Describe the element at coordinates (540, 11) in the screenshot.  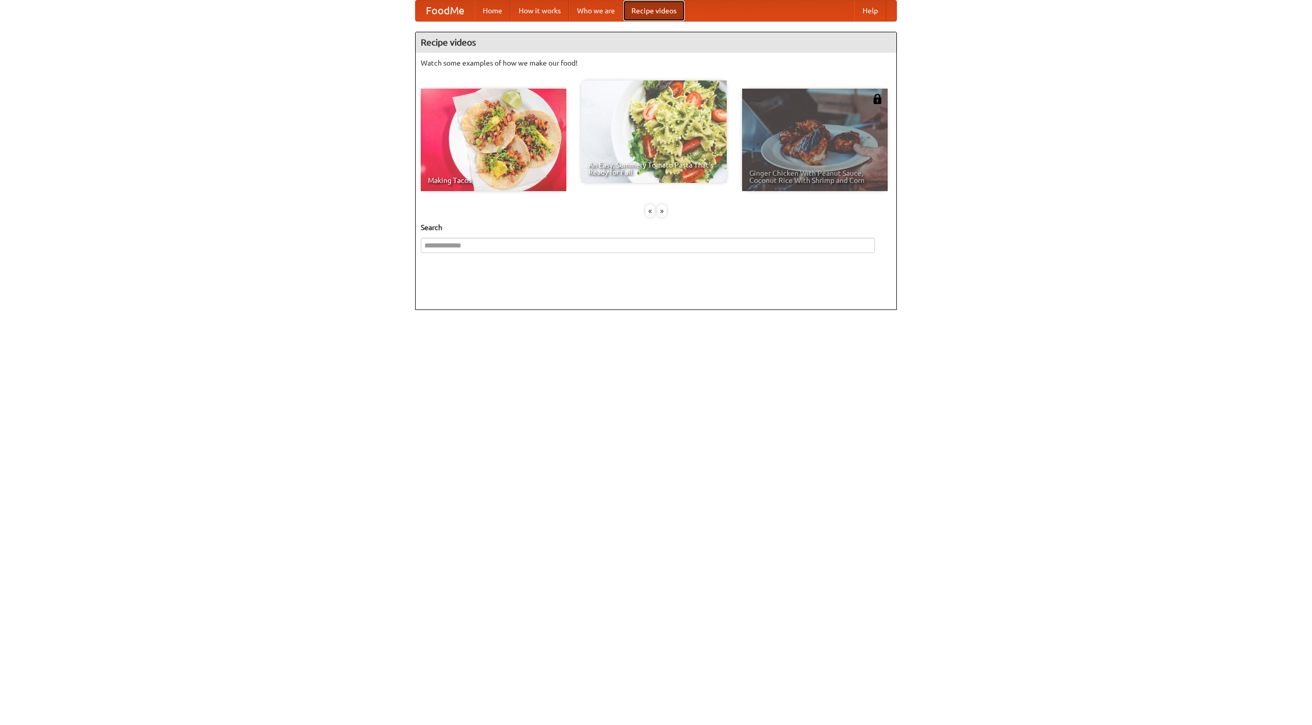
I see `a: How it works` at that location.